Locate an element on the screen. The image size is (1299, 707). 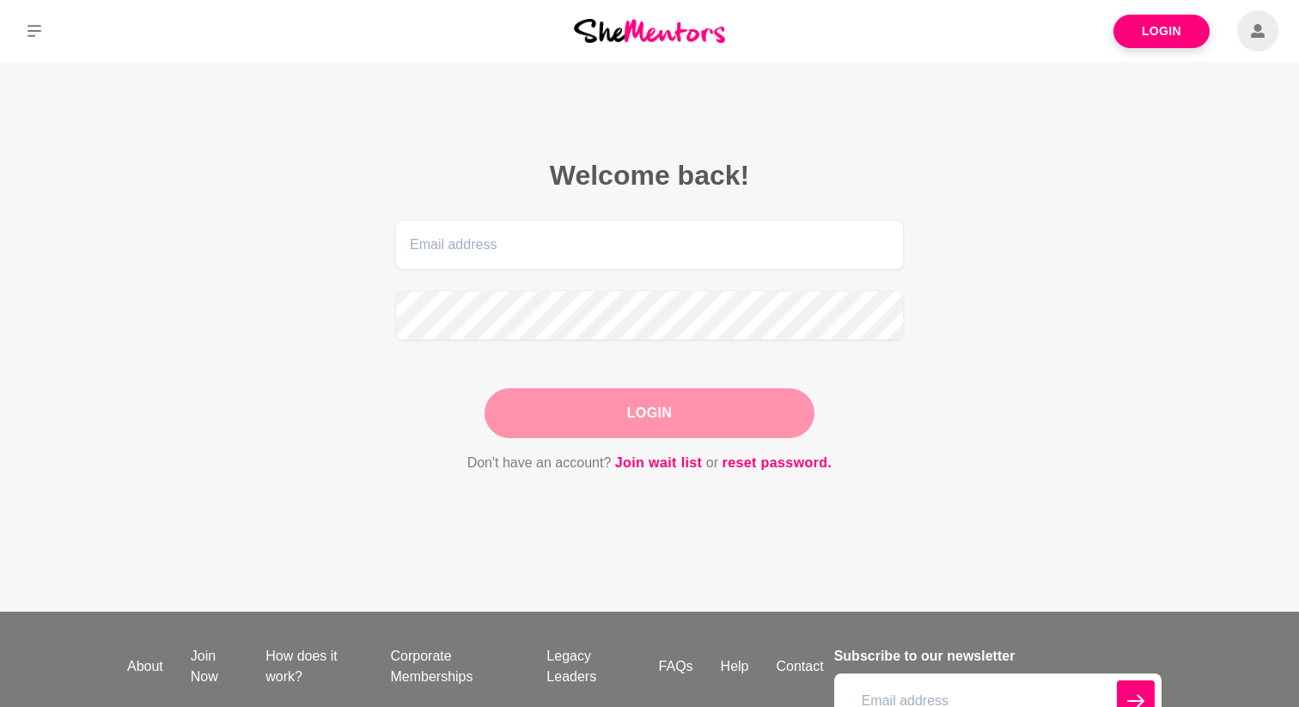
a: Help is located at coordinates (734, 666).